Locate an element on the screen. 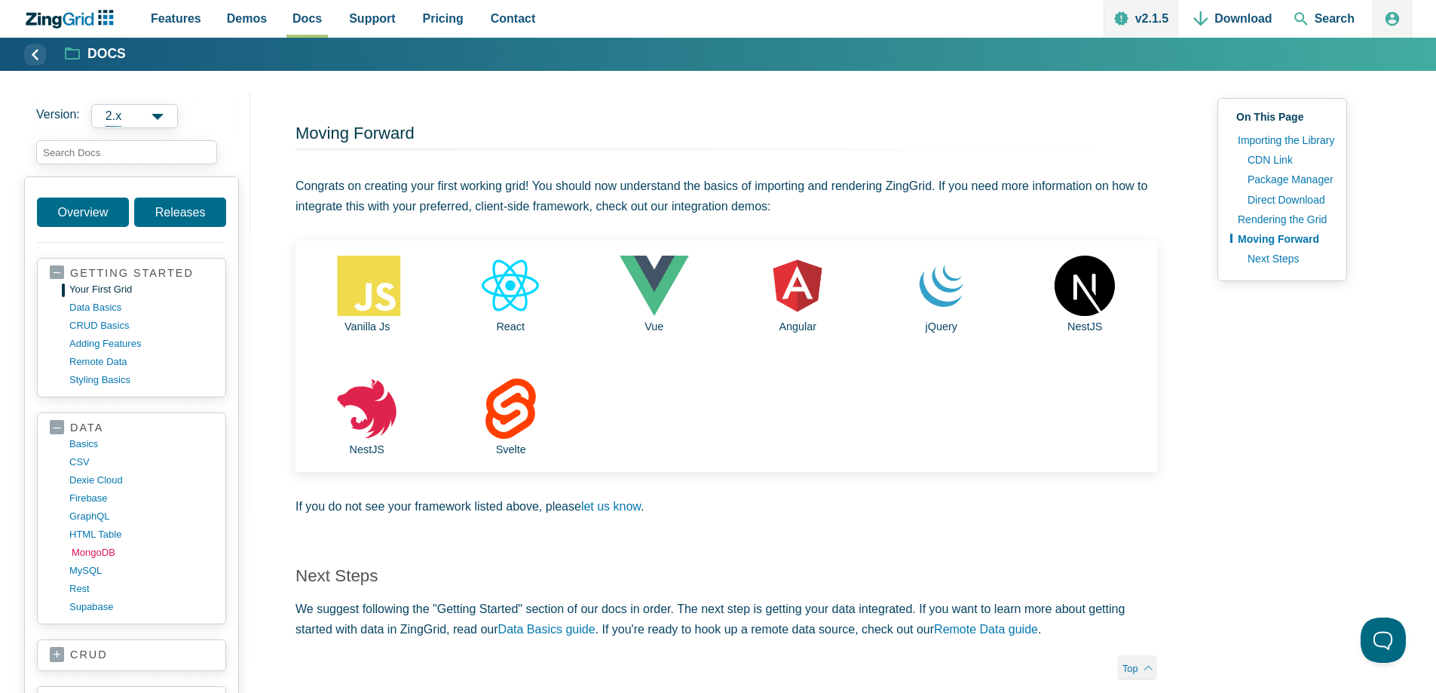 This screenshot has height=693, width=1436. span: Angular is located at coordinates (797, 326).